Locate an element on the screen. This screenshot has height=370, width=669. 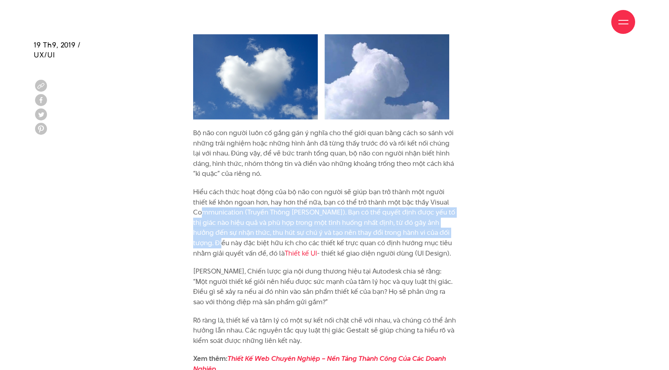
a: Thiết kế UI is located at coordinates (301, 253).